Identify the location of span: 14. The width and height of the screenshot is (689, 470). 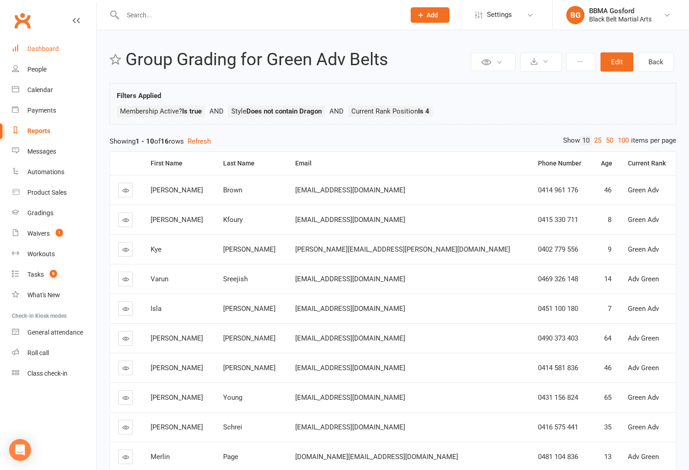
(608, 279).